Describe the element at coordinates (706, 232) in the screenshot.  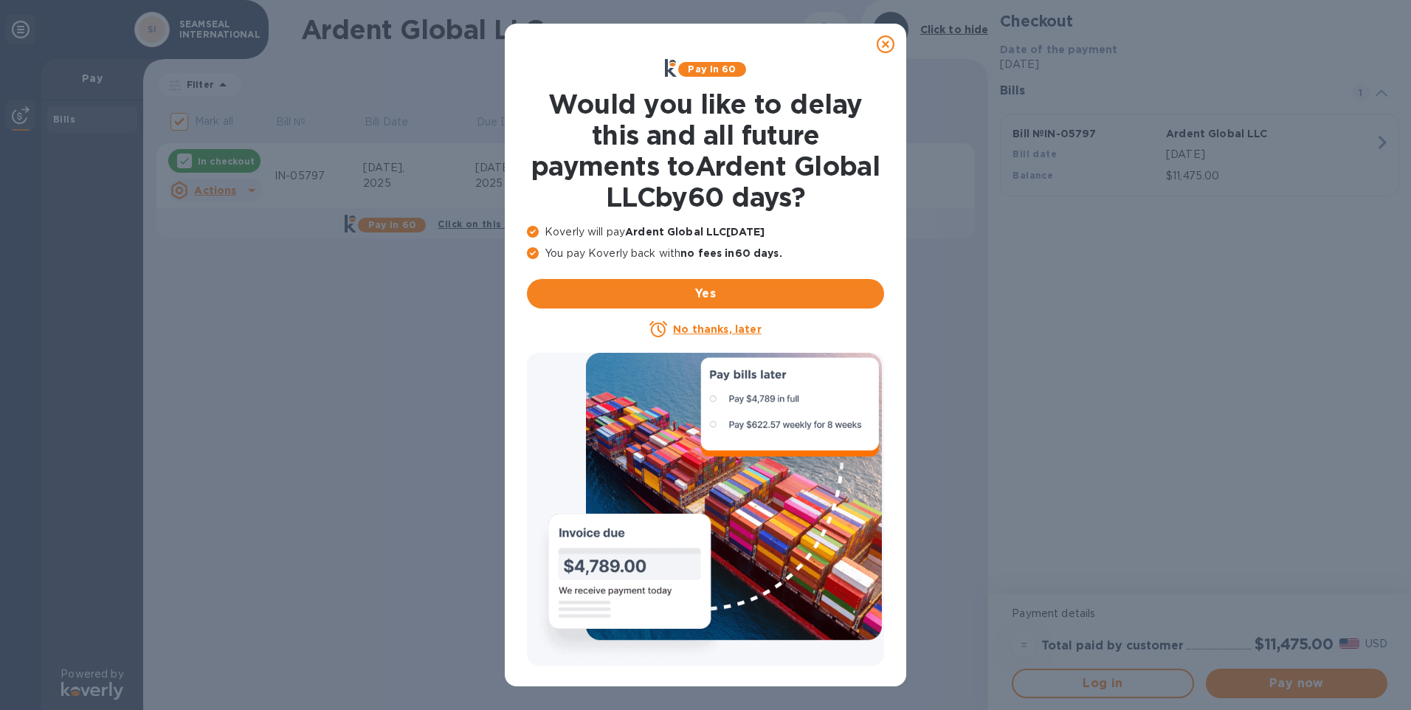
I see `p: Koverly will pay` at that location.